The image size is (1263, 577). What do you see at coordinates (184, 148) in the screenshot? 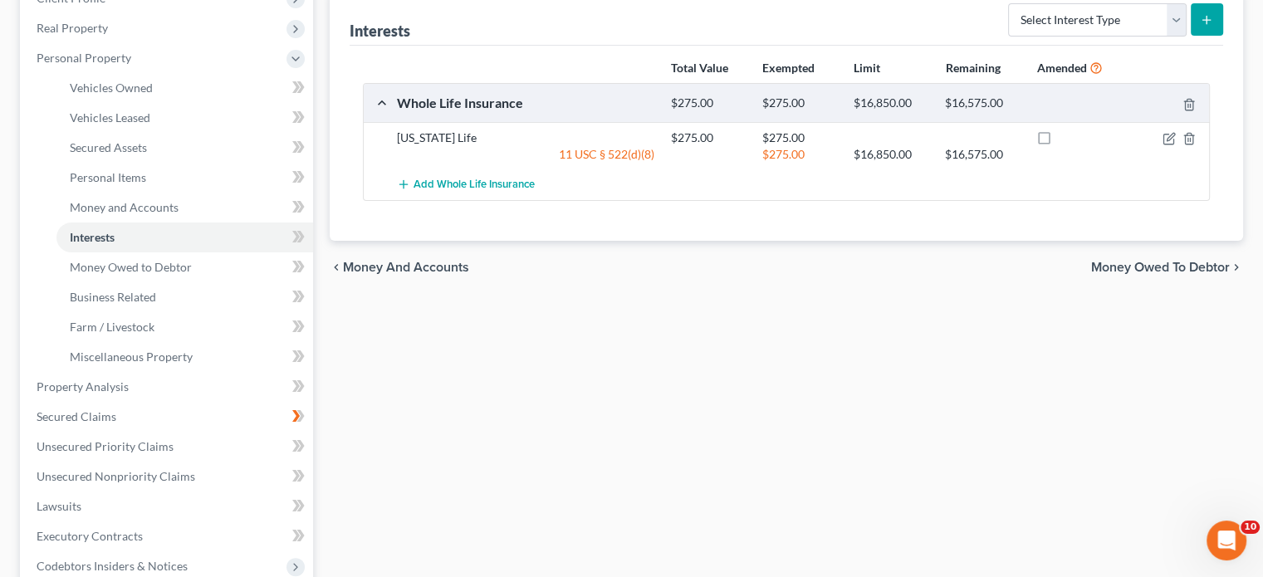
I see `a: Secured Assets` at bounding box center [184, 148].